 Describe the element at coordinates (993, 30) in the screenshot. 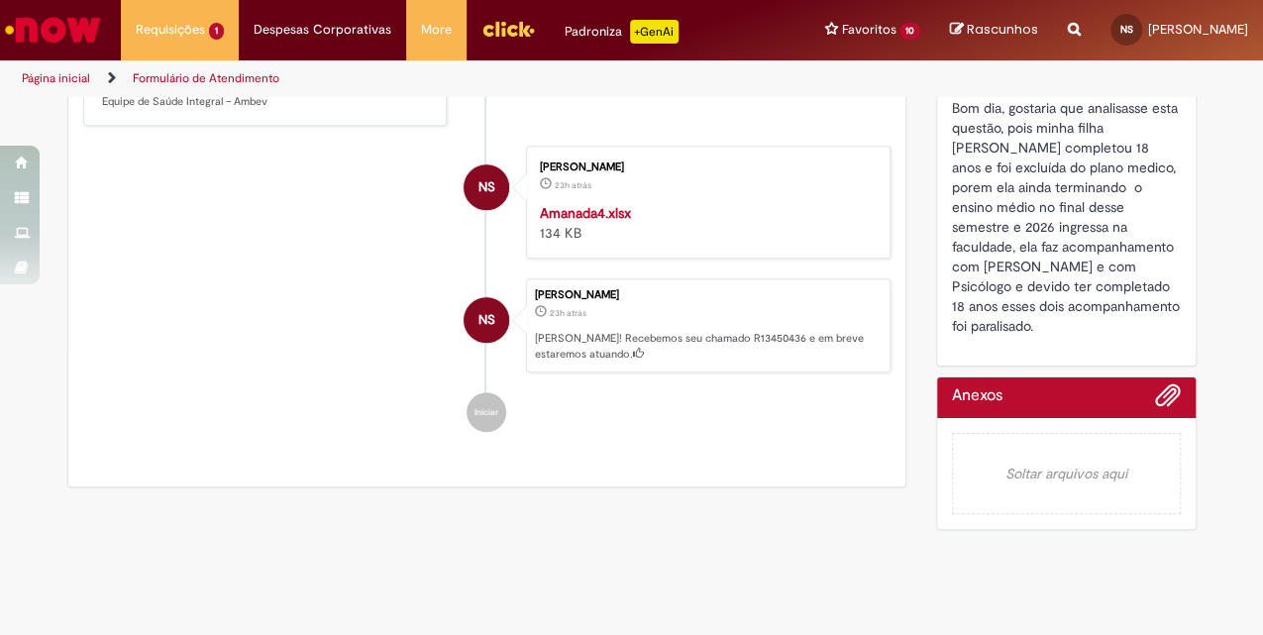

I see `a: Rascunhos` at that location.